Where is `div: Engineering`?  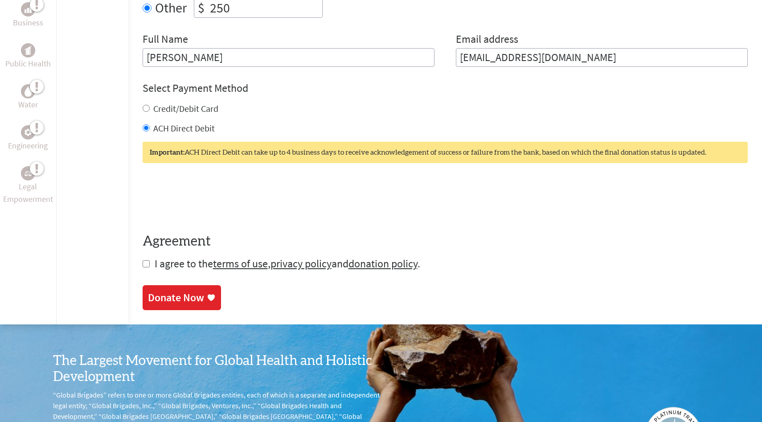
div: Engineering is located at coordinates (28, 132).